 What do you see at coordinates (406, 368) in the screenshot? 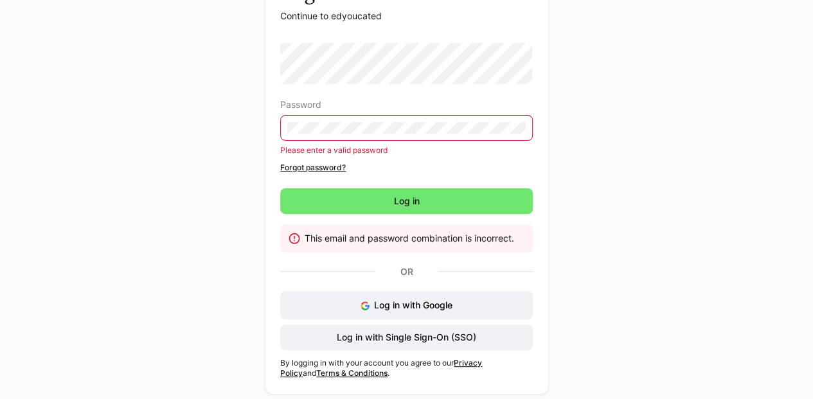
I see `p: By logging in with your account you agree to our and .` at bounding box center [406, 368].